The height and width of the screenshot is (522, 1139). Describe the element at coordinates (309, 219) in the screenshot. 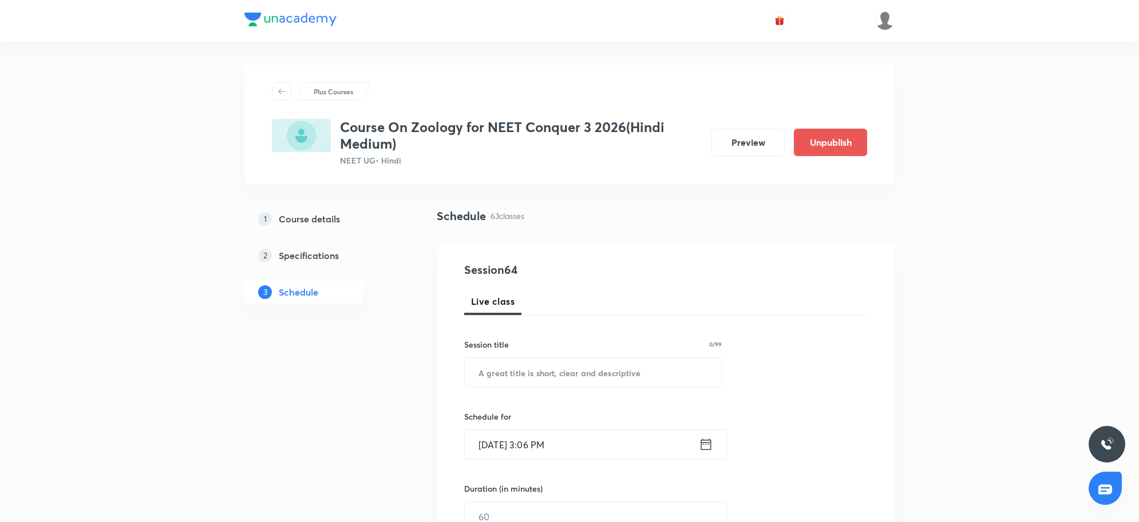

I see `h5: Course details` at that location.